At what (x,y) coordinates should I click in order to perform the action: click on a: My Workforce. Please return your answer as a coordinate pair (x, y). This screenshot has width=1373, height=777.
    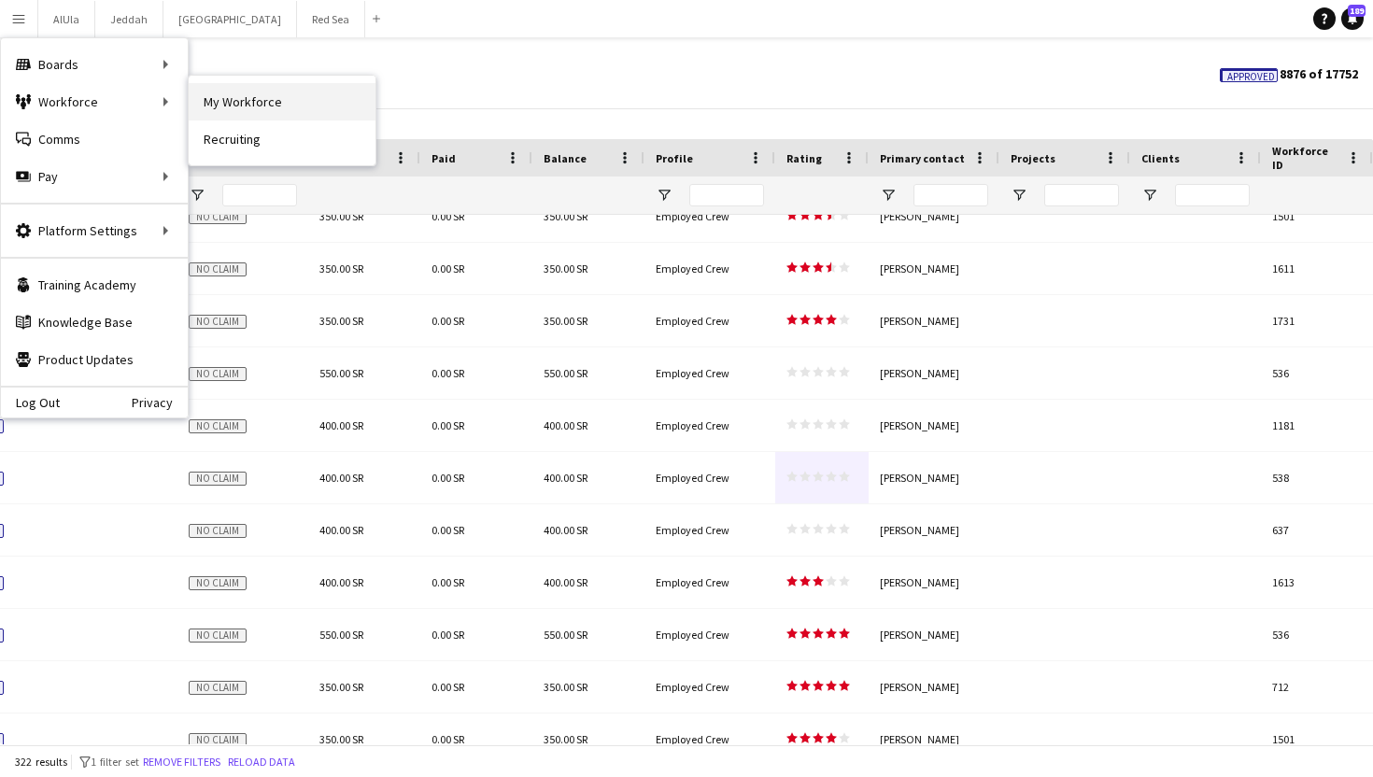
    Looking at the image, I should click on (282, 102).